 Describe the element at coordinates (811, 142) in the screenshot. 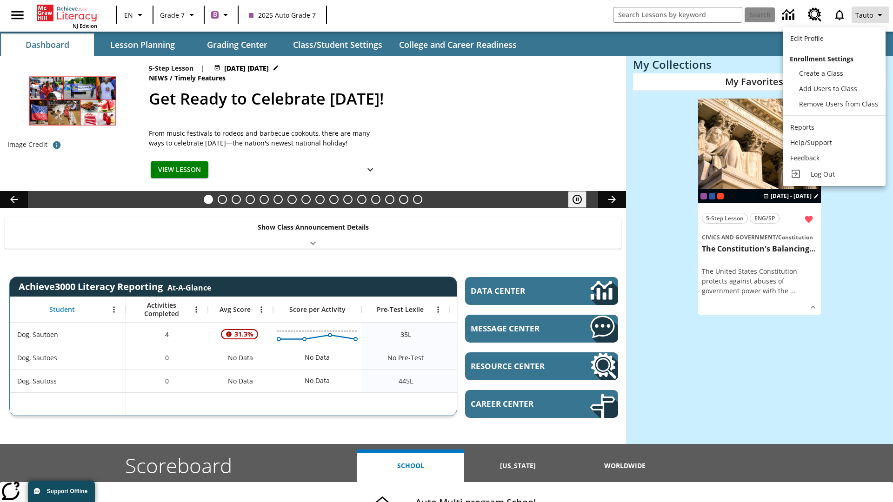

I see `span: Help/Support` at that location.